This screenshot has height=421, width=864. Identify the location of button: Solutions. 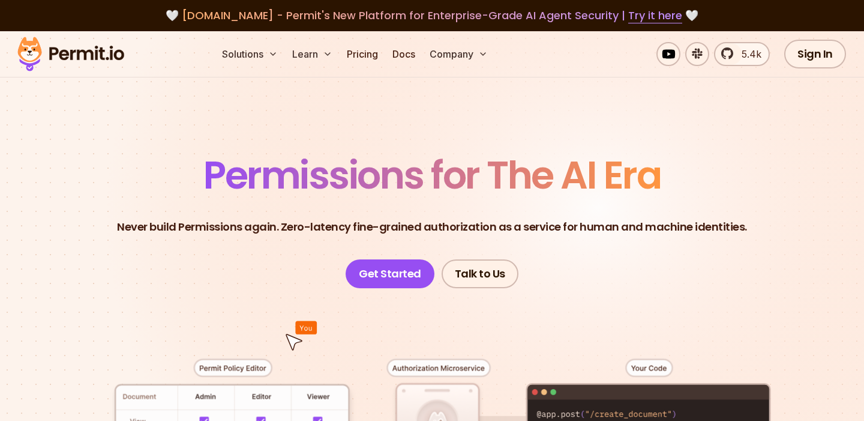
(250, 54).